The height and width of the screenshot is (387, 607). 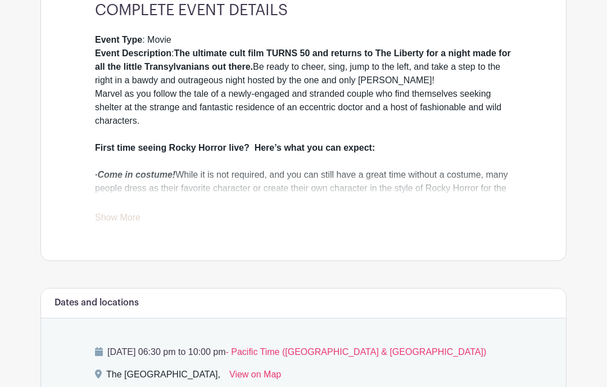 What do you see at coordinates (97, 302) in the screenshot?
I see `h6: Dates and locations` at bounding box center [97, 302].